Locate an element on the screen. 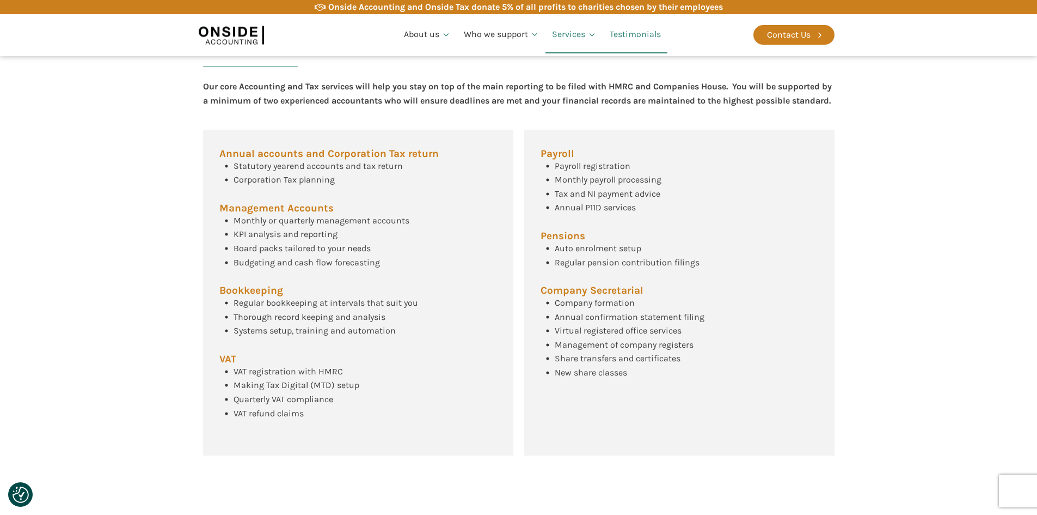  span: Systems setup, training and automation is located at coordinates (315, 330).